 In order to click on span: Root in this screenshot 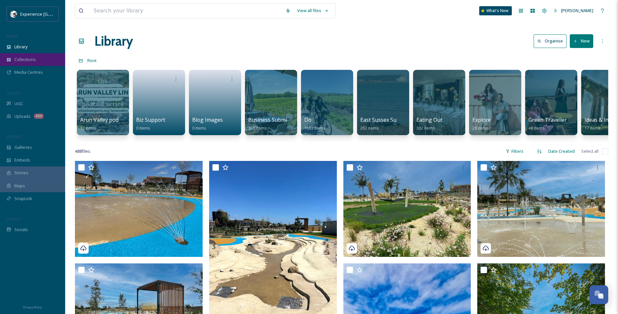, I will do `click(92, 60)`.